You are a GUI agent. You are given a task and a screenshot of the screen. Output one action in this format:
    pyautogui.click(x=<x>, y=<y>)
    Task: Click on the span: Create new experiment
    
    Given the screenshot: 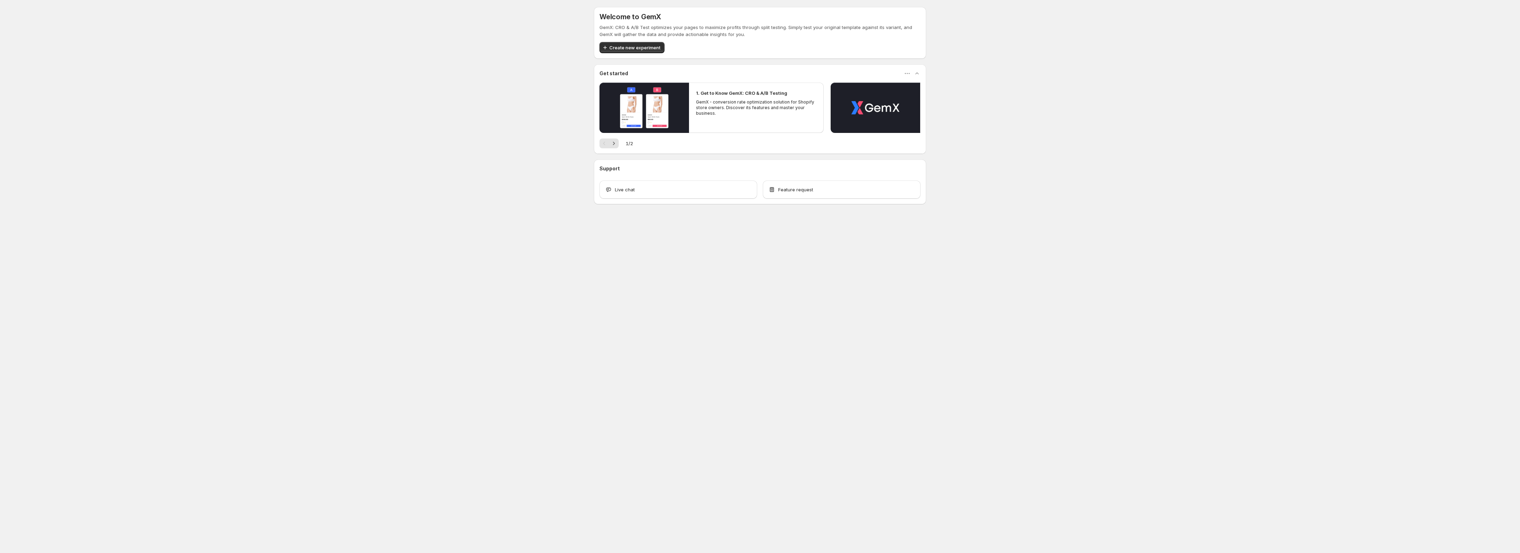 What is the action you would take?
    pyautogui.click(x=635, y=48)
    